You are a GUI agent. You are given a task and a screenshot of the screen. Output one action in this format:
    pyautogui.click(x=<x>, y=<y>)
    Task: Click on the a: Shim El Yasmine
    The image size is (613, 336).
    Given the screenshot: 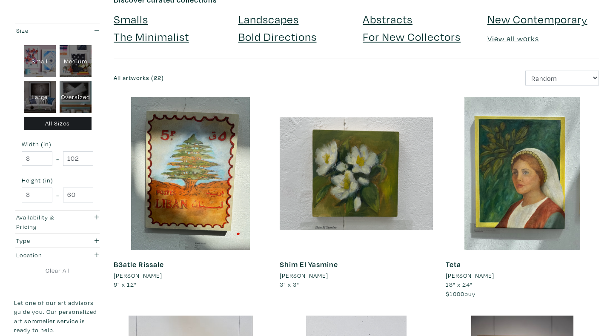 What is the action you would take?
    pyautogui.click(x=309, y=264)
    